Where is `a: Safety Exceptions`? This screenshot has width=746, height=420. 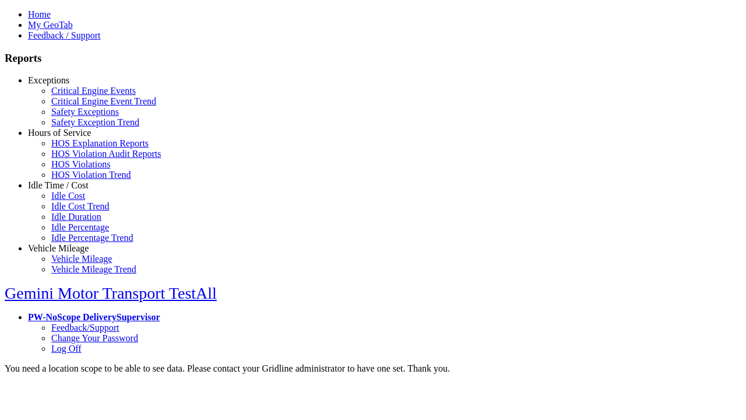
a: Safety Exceptions is located at coordinates (85, 111).